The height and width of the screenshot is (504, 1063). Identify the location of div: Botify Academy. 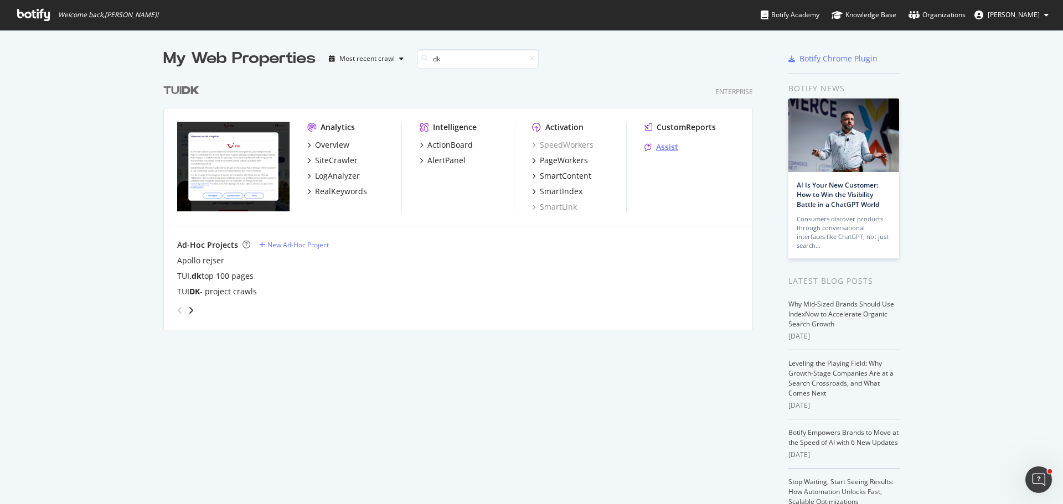
(790, 15).